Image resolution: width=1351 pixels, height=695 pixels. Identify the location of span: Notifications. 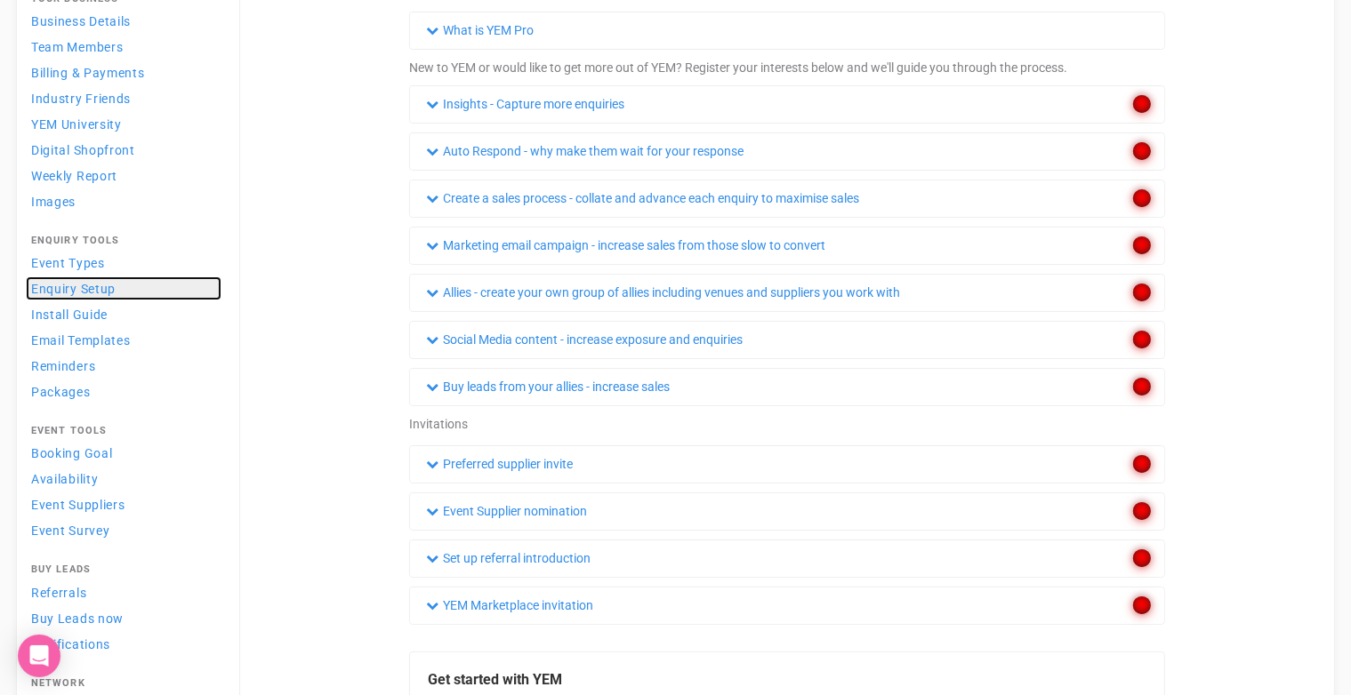
(70, 645).